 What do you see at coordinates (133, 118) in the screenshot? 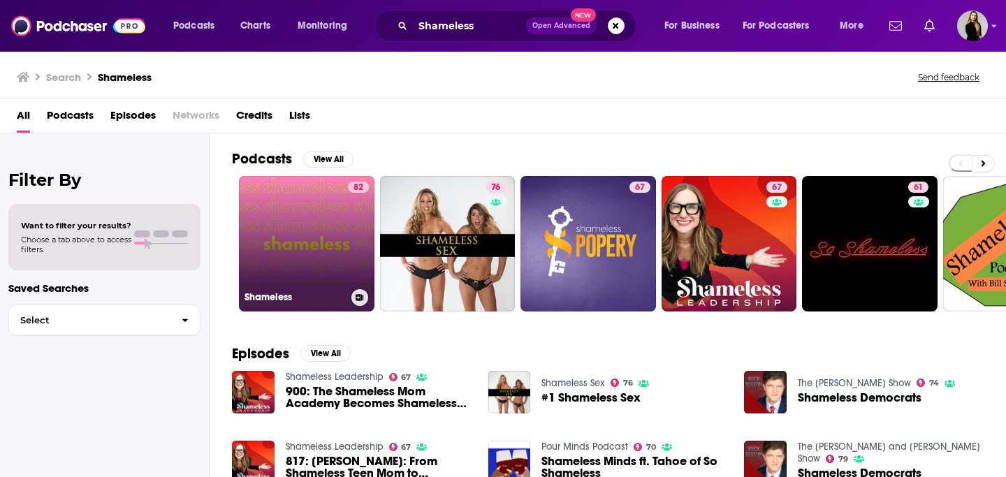
I see `a: Episodes` at bounding box center [133, 118].